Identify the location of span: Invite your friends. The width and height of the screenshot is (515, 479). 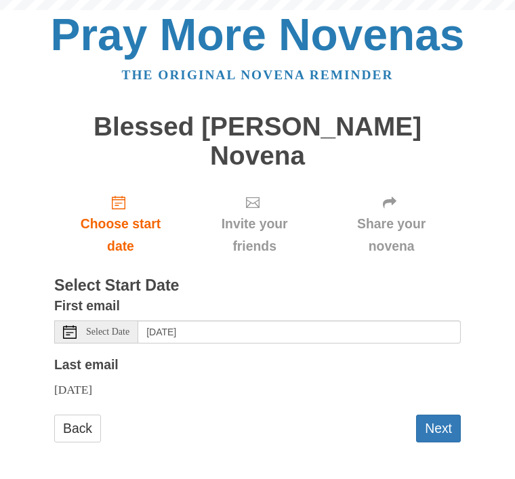
(254, 235).